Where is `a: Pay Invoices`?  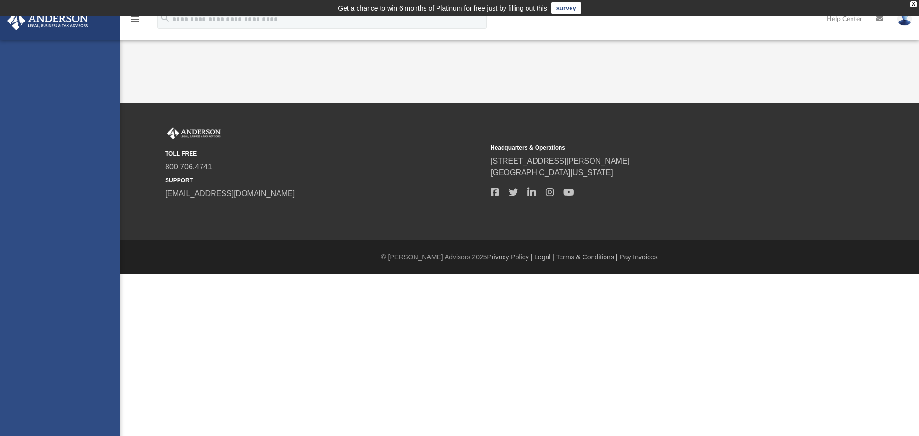
a: Pay Invoices is located at coordinates (638, 257).